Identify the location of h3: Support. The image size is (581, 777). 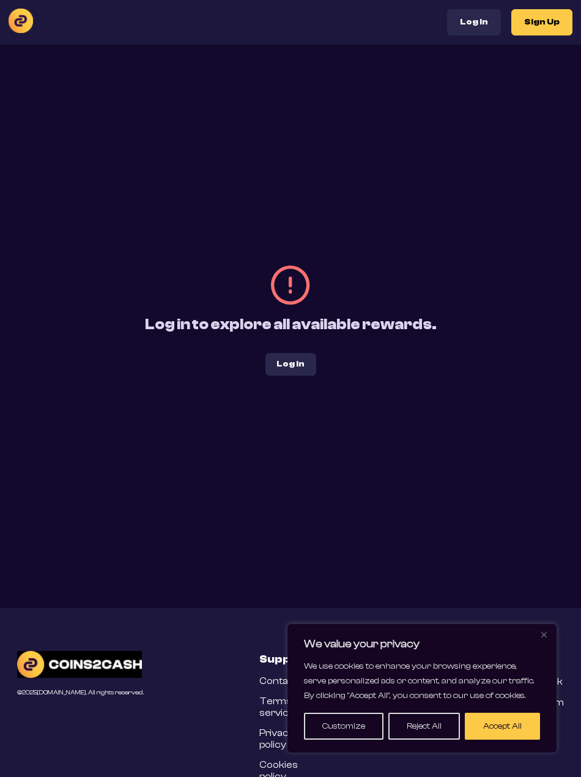
(285, 659).